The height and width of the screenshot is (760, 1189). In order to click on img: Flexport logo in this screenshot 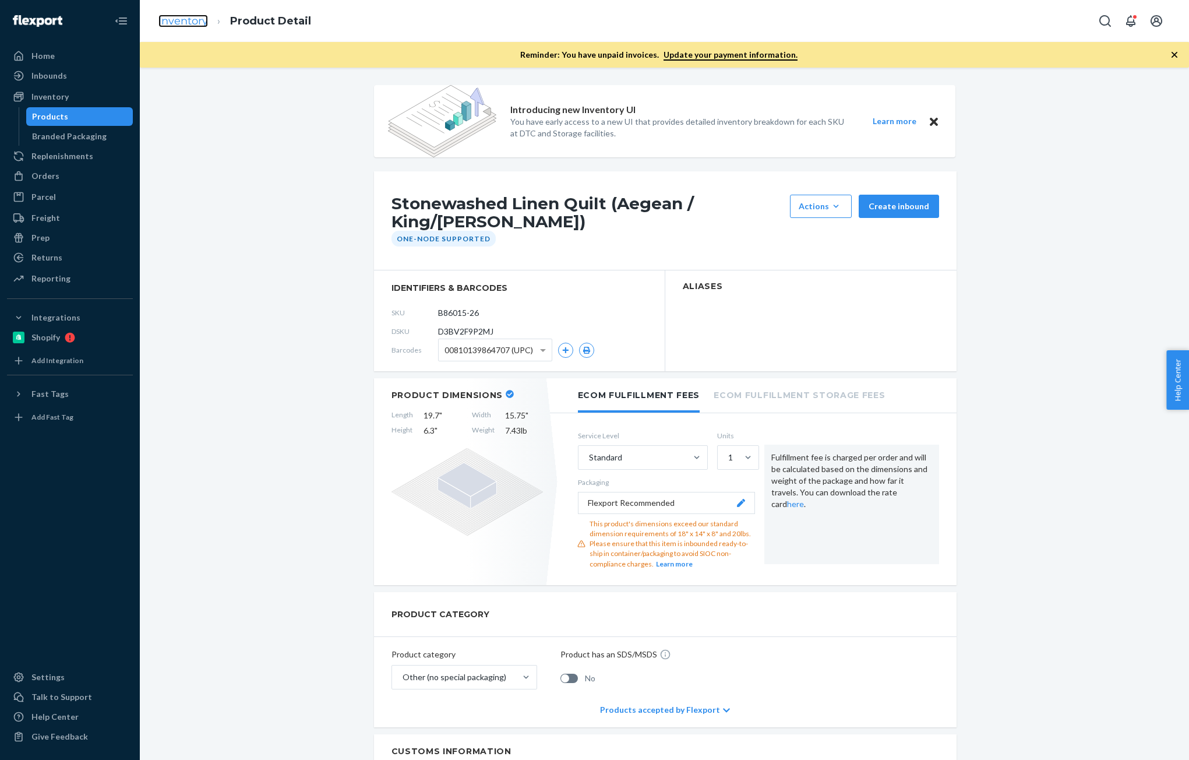, I will do `click(37, 21)`.